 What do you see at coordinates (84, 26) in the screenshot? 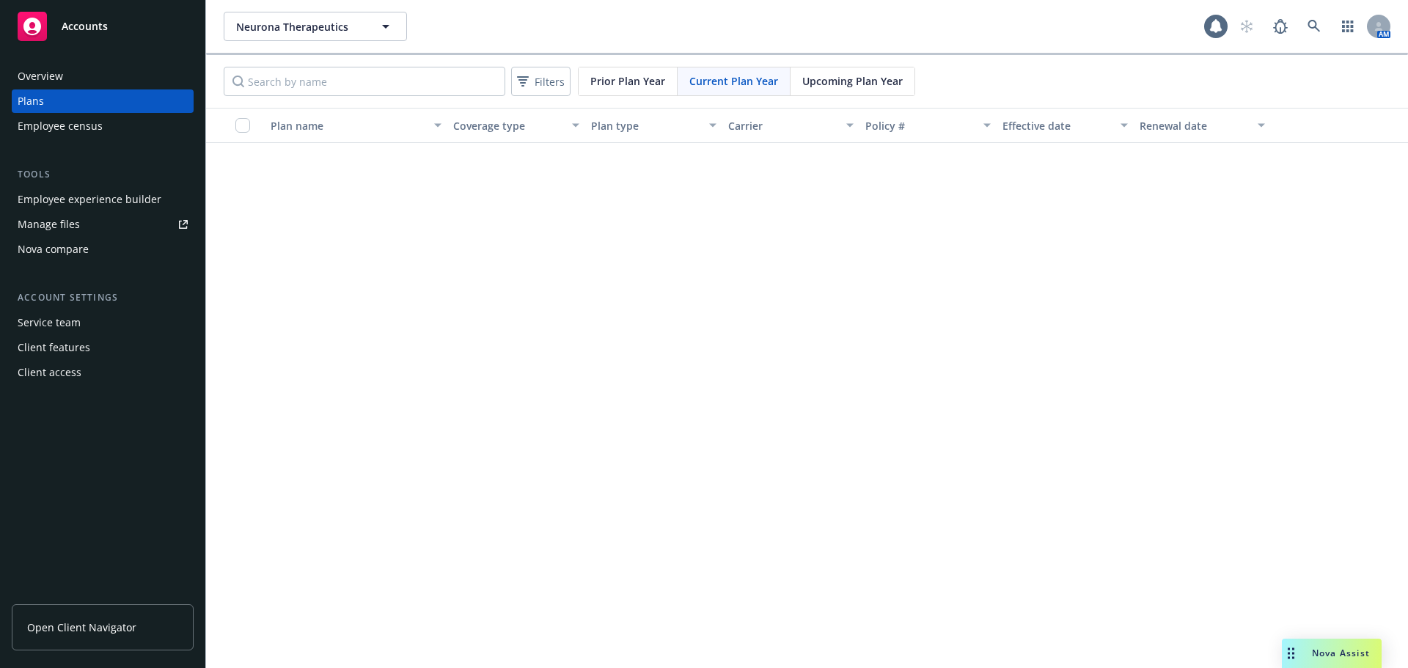
I see `span: Accounts` at bounding box center [84, 26].